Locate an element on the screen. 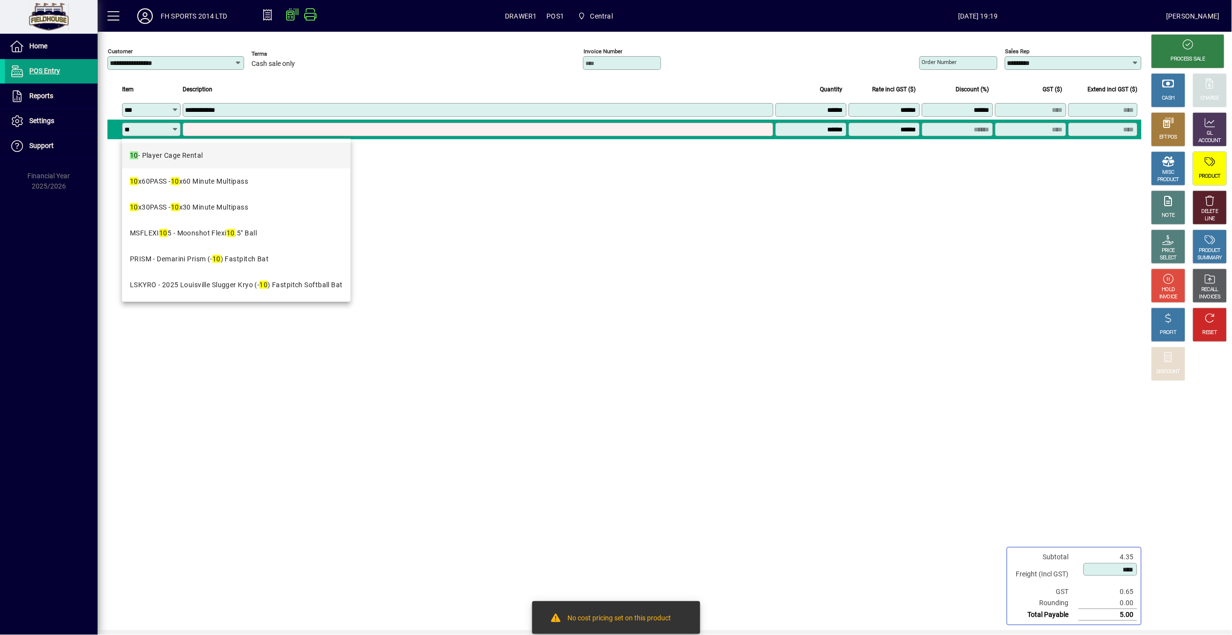  span: POS1 is located at coordinates (556, 16).